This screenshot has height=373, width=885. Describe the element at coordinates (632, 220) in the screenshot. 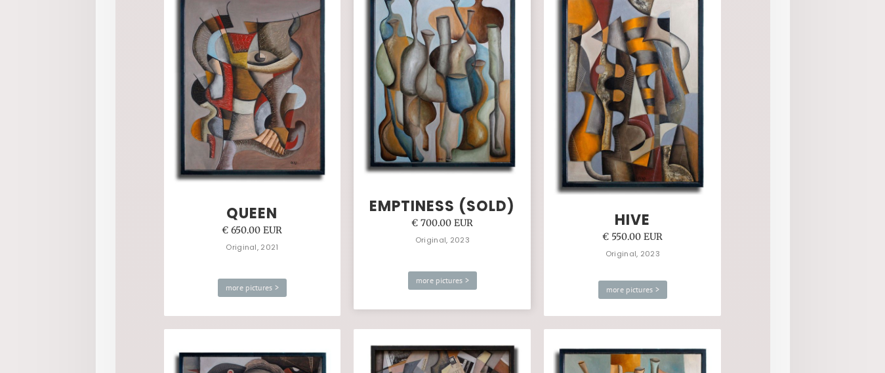

I see `h3: Hive` at that location.